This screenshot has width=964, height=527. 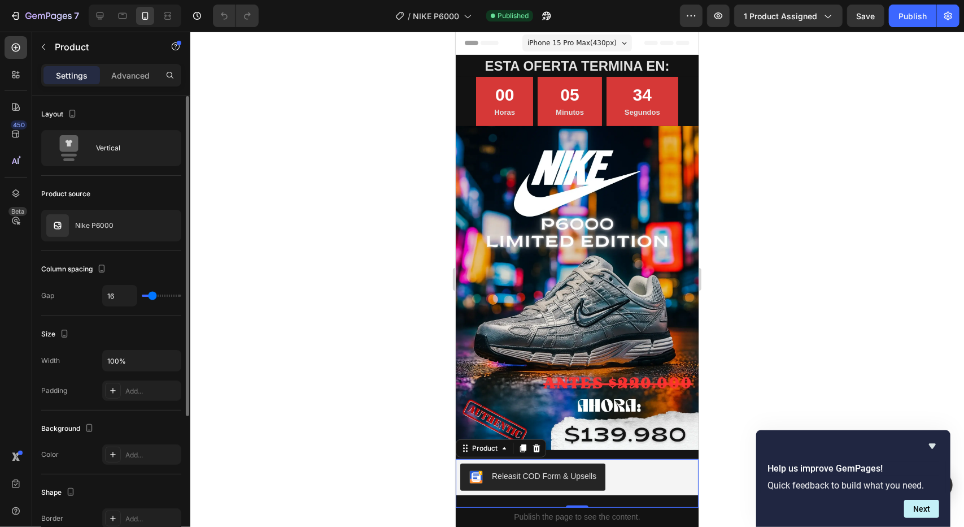 I want to click on div: 05, so click(x=114, y=63).